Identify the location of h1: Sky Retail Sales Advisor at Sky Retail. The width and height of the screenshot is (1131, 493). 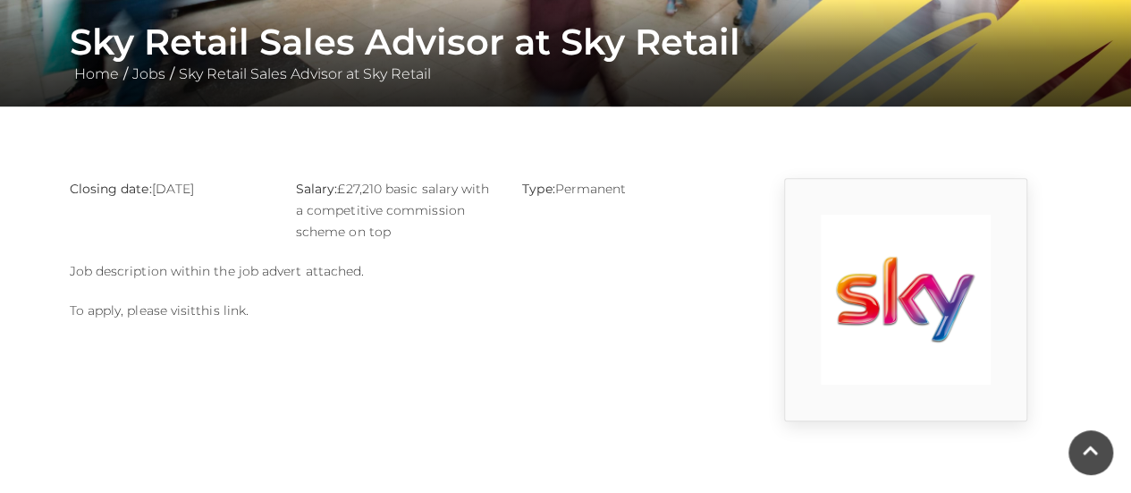
(566, 42).